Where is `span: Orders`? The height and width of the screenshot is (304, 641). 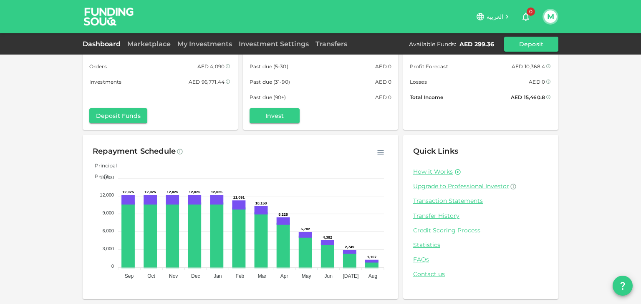
span: Orders is located at coordinates (98, 66).